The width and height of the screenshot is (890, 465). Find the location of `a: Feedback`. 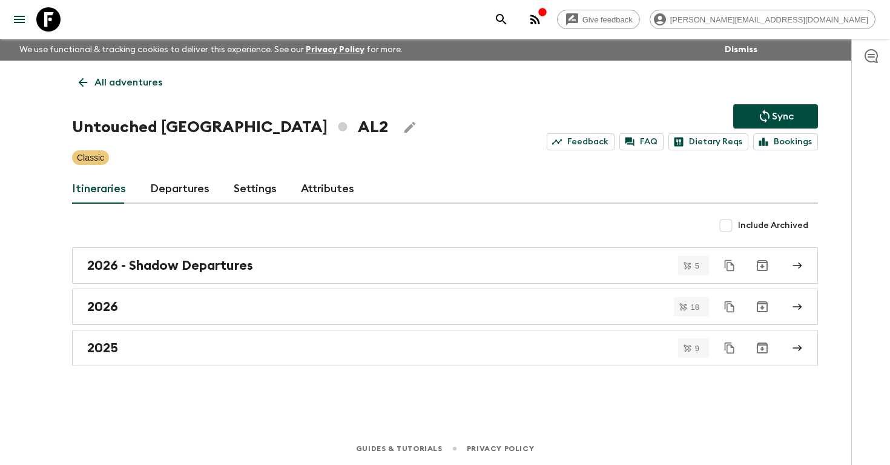

a: Feedback is located at coordinates (581, 142).